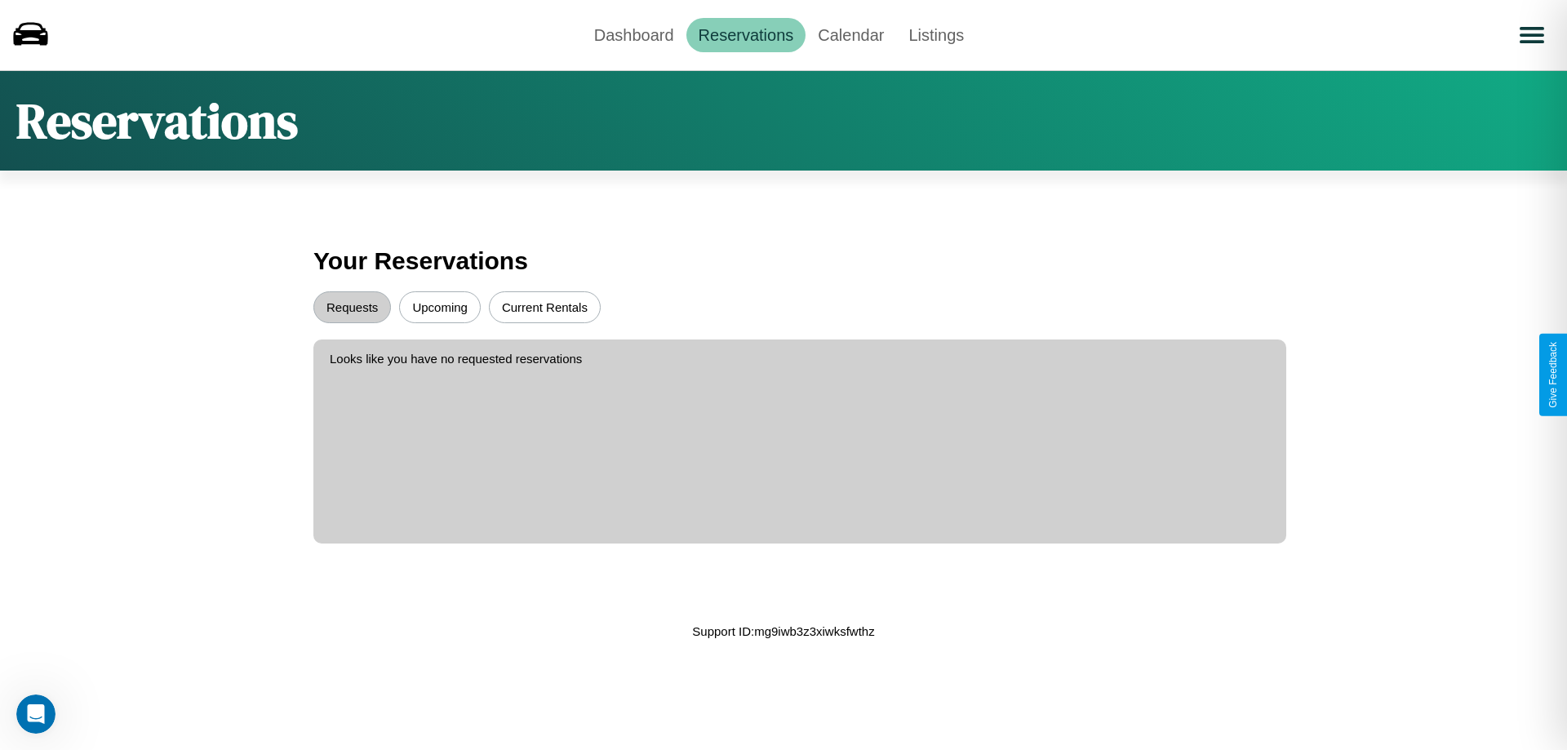  Describe the element at coordinates (850, 35) in the screenshot. I see `a: Calendar` at that location.